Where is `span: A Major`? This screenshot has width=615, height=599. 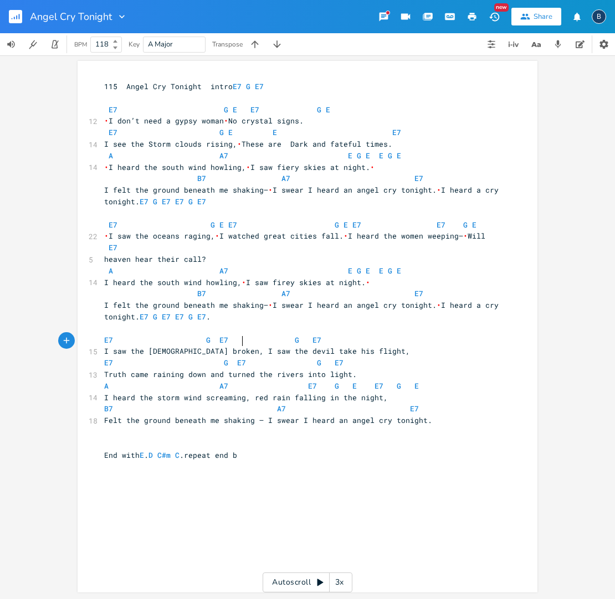
span: A Major is located at coordinates (160, 44).